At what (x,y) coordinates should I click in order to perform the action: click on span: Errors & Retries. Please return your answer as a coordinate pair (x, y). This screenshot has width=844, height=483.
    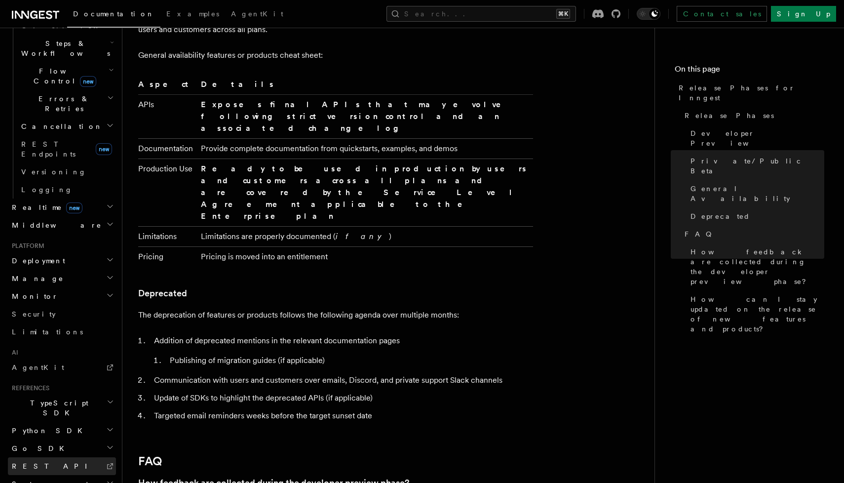
    Looking at the image, I should click on (62, 104).